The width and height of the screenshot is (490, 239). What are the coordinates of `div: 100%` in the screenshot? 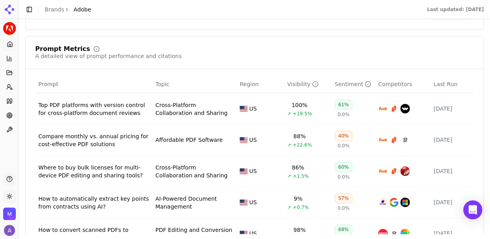 It's located at (299, 105).